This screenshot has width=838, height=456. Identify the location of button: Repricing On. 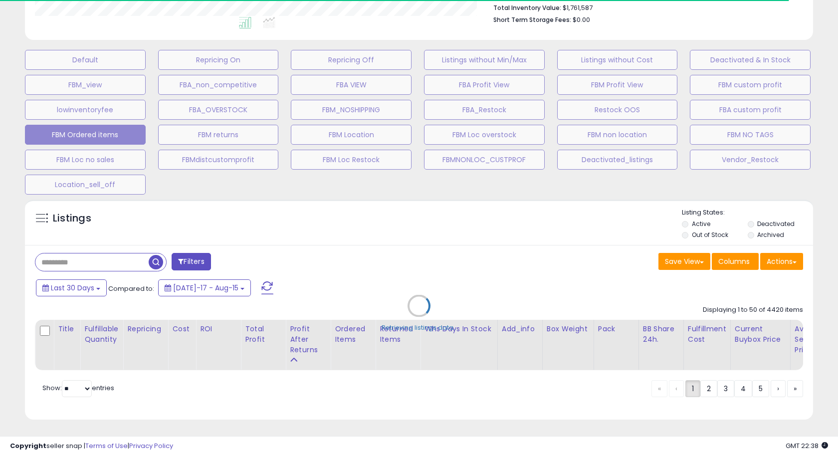
(218, 60).